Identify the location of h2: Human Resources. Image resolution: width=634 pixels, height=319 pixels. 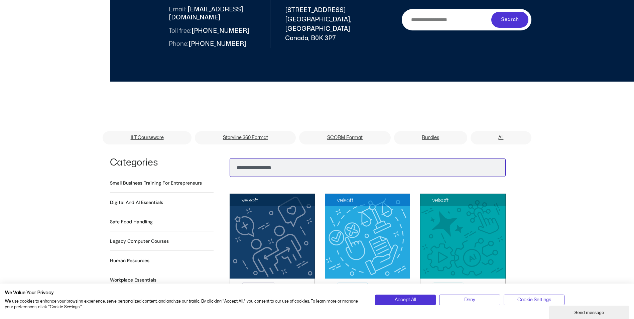
(130, 260).